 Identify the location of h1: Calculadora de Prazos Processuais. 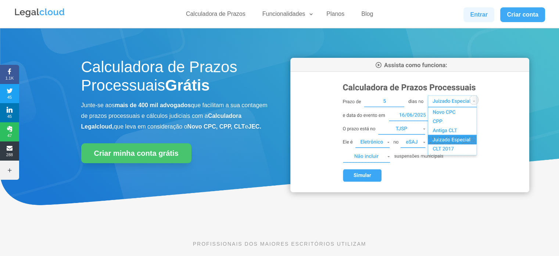
(175, 78).